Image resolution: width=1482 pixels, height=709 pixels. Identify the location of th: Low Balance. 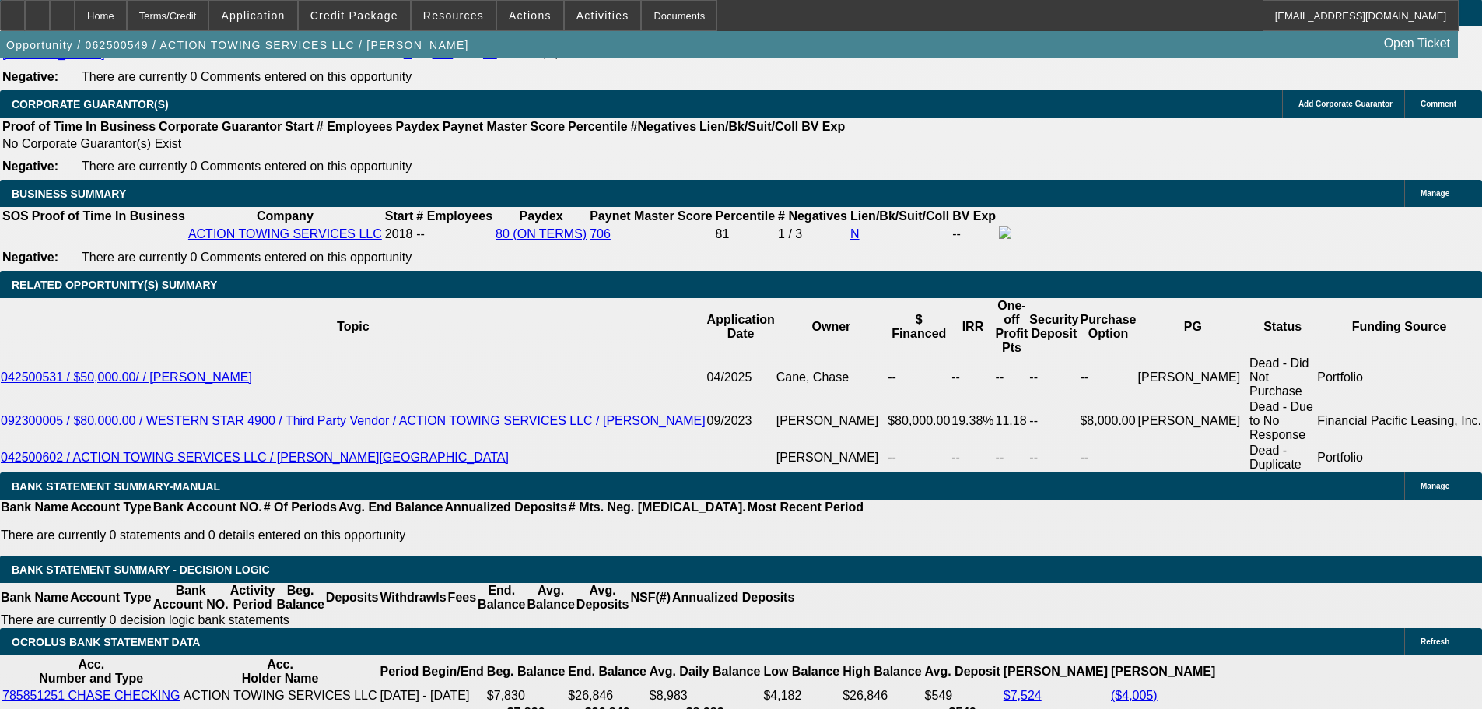
(801, 671).